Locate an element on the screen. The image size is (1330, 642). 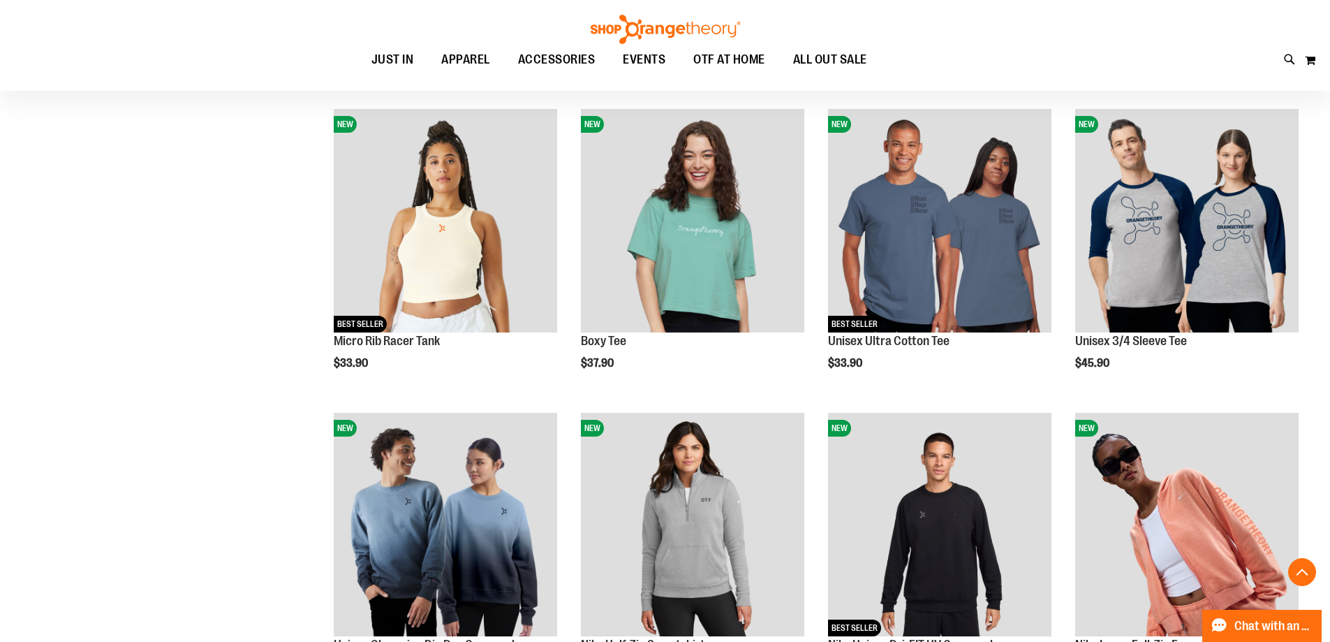
a: Boxy Tee is located at coordinates (603, 341).